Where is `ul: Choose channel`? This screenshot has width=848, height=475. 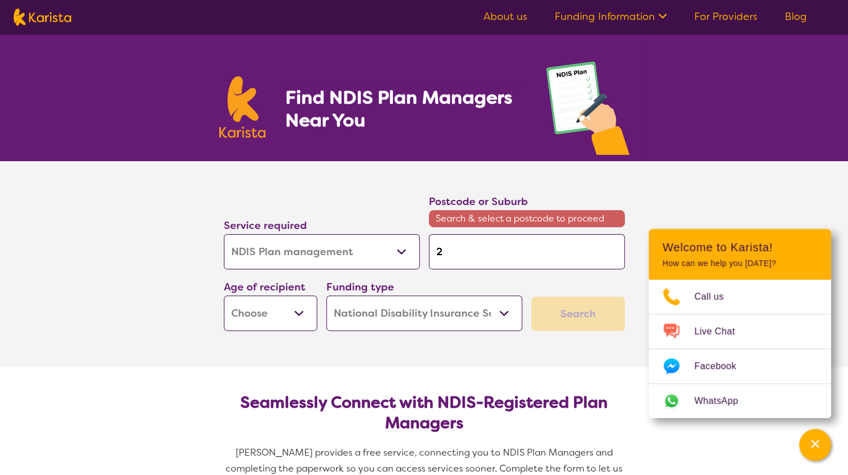
ul: Choose channel is located at coordinates (740, 348).